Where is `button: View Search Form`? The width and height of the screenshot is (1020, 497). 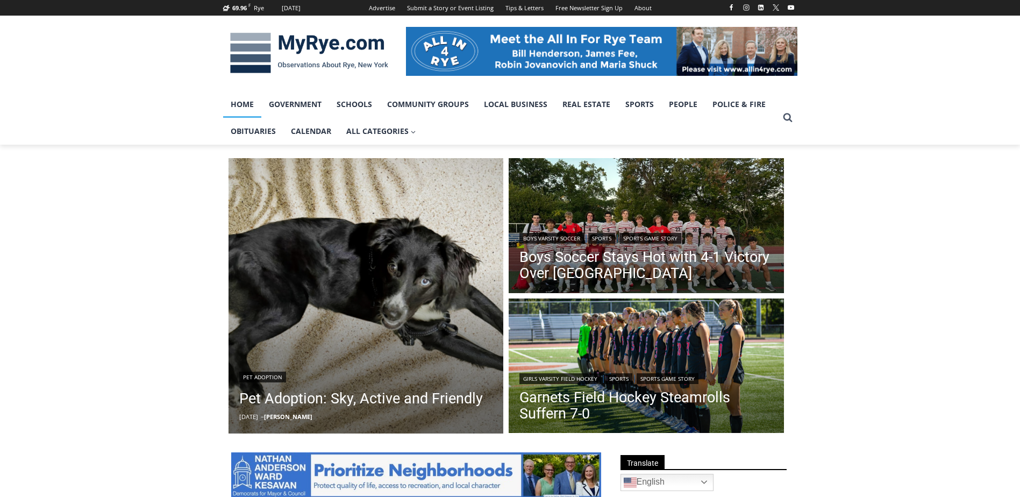
button: View Search Form is located at coordinates (788, 118).